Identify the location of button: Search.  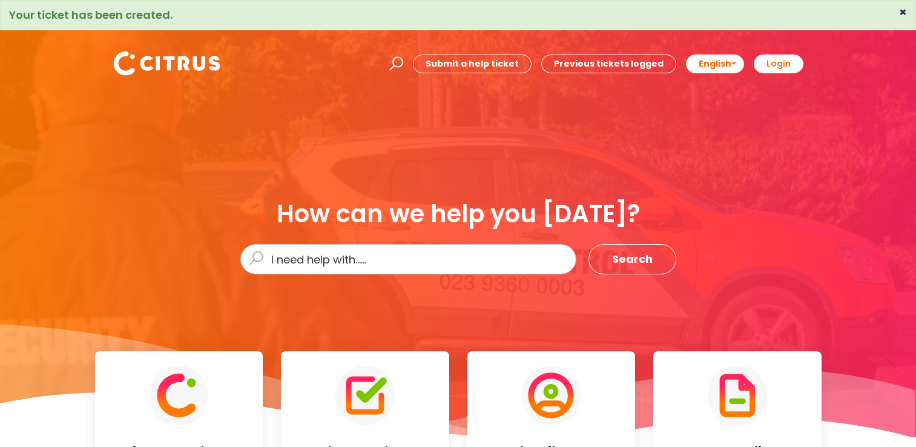
(632, 259).